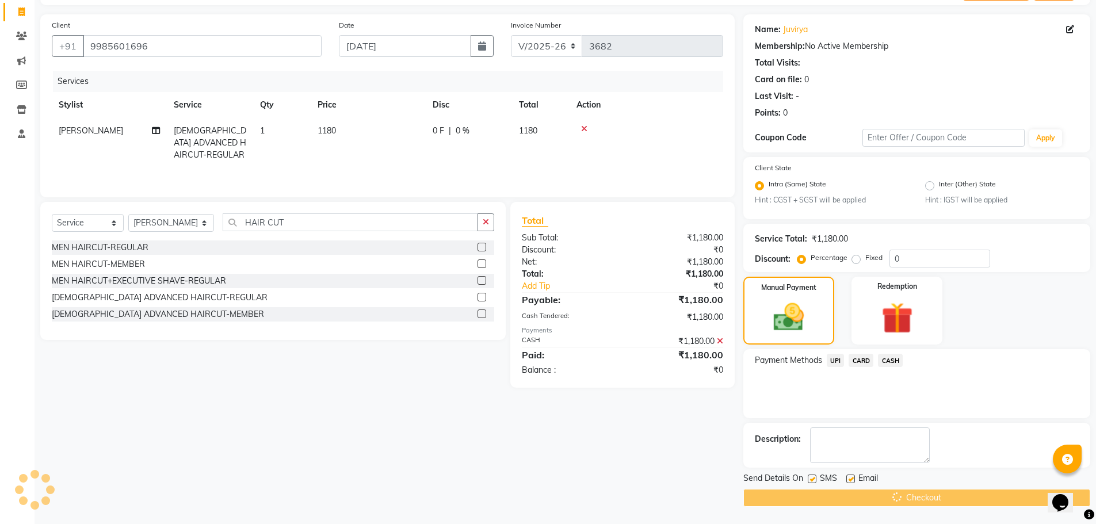  What do you see at coordinates (777, 63) in the screenshot?
I see `div: Total Visits:` at bounding box center [777, 63].